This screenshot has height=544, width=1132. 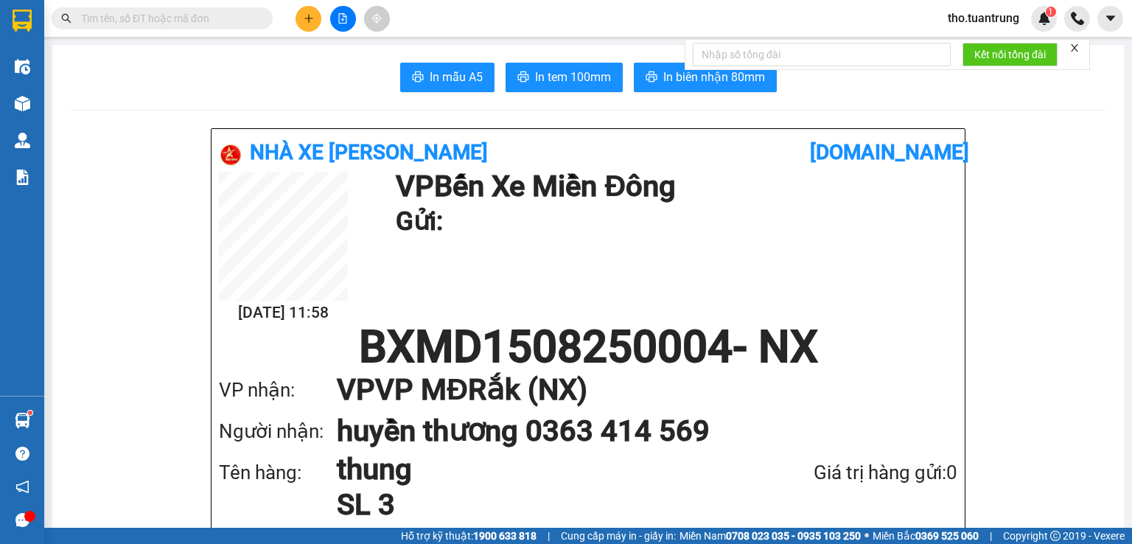 What do you see at coordinates (343, 18) in the screenshot?
I see `span: file-add` at bounding box center [343, 18].